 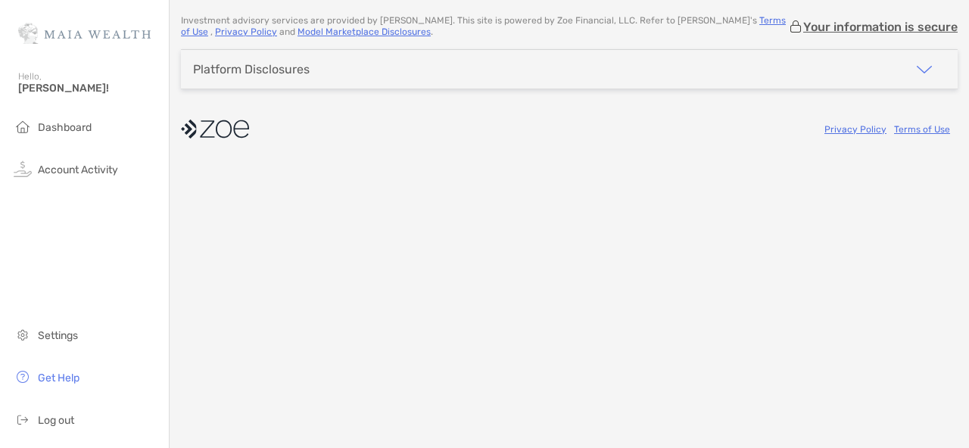 I want to click on span: Get Help, so click(x=58, y=378).